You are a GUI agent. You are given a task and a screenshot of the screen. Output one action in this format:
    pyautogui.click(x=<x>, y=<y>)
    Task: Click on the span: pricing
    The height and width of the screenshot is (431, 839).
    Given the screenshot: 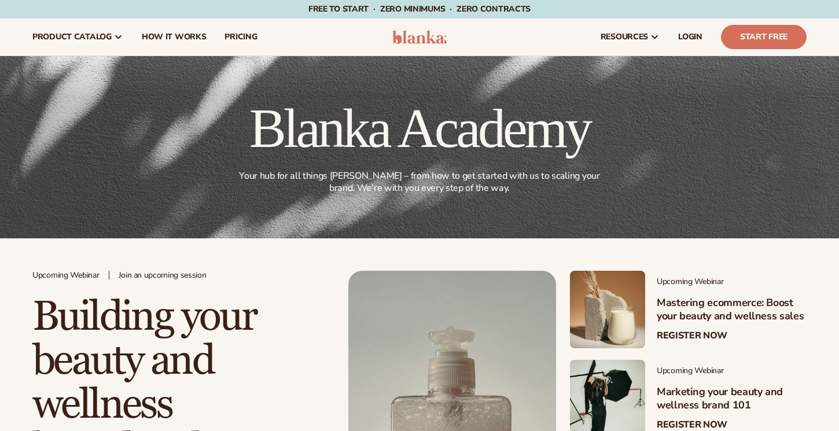 What is the action you would take?
    pyautogui.click(x=241, y=37)
    